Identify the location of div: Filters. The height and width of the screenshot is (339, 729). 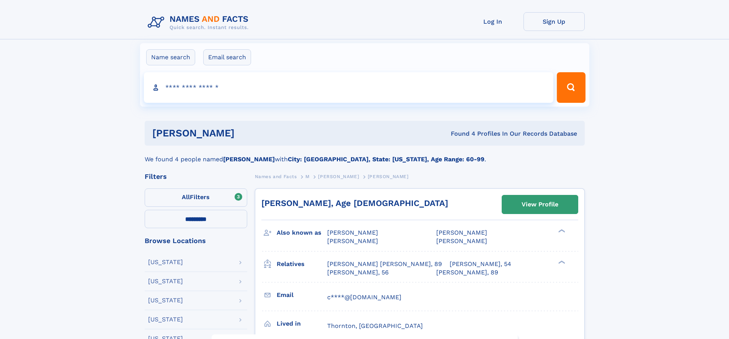
(196, 177).